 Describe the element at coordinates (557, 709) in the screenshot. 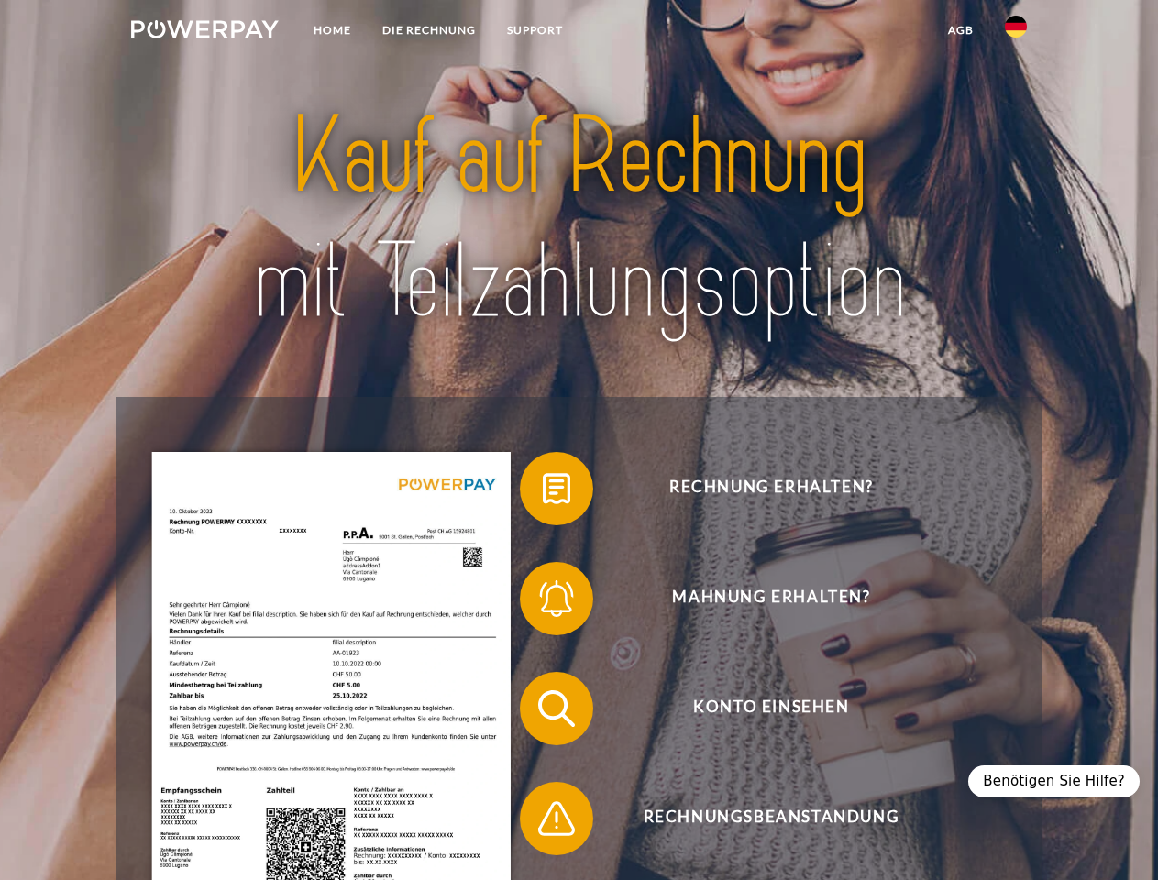

I see `img: qb_search.svg` at that location.